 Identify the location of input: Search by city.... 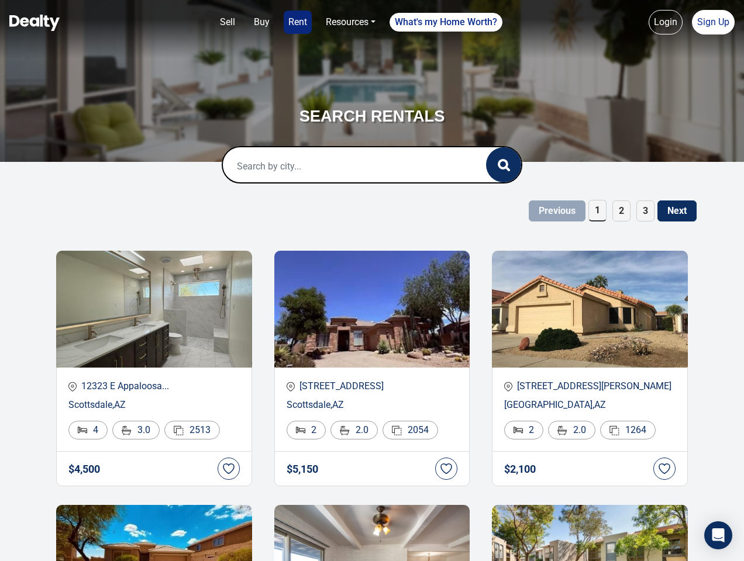
(342, 166).